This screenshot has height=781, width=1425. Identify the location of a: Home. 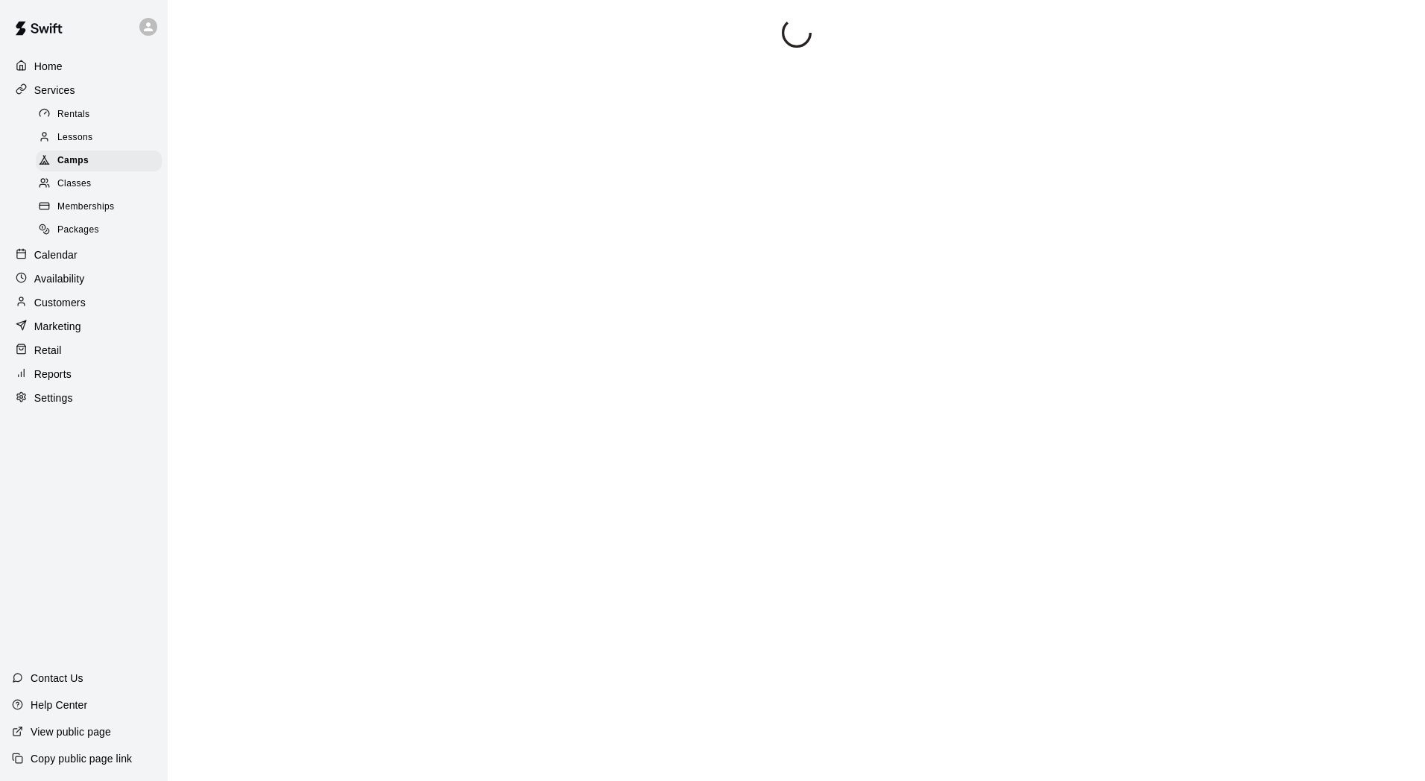
(83, 66).